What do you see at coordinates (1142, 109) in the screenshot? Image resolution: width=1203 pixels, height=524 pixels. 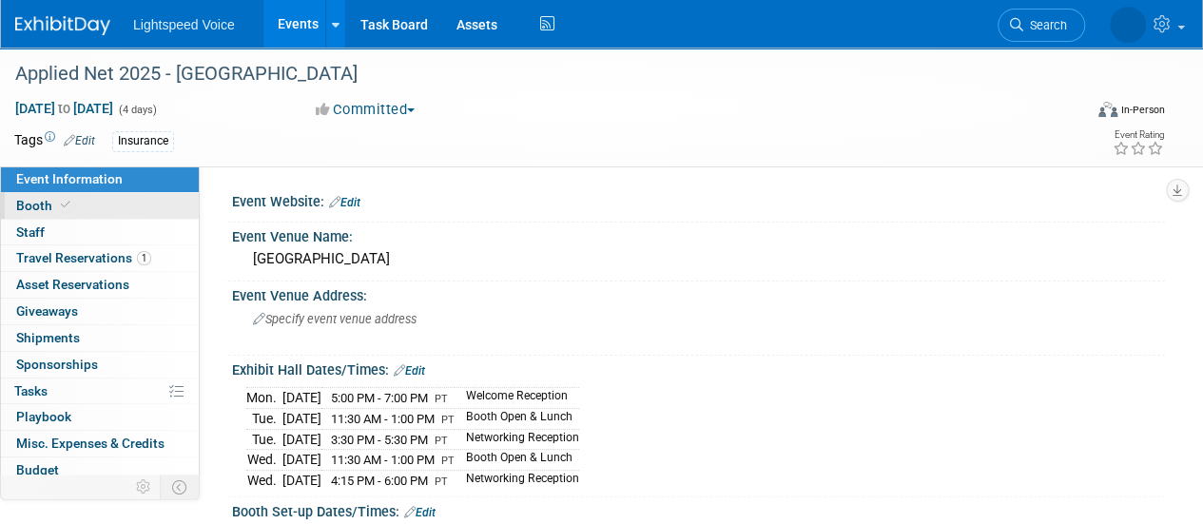 I see `div: In-Person` at bounding box center [1142, 109].